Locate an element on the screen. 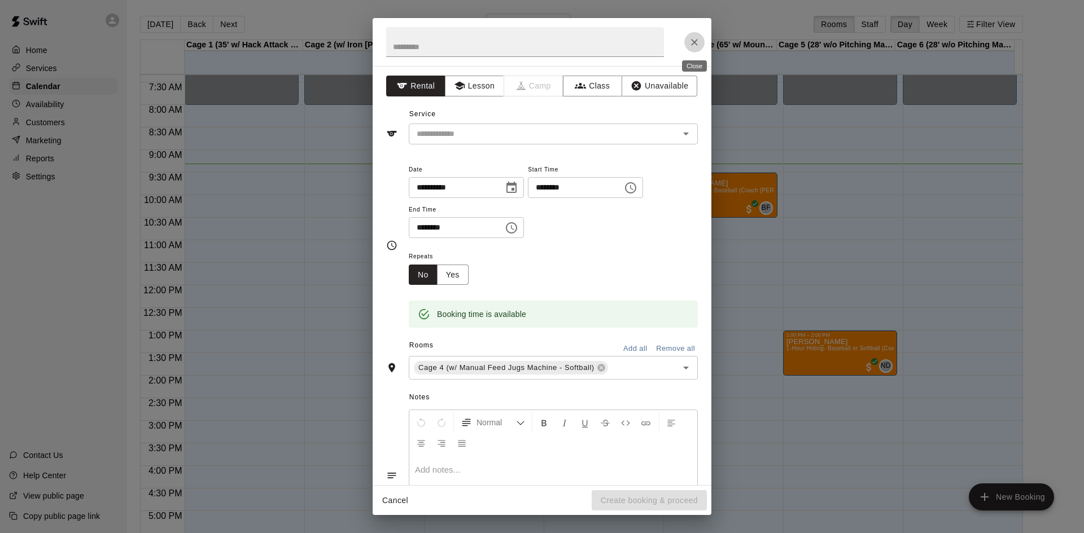 This screenshot has height=533, width=1084. button: Yes is located at coordinates (453, 275).